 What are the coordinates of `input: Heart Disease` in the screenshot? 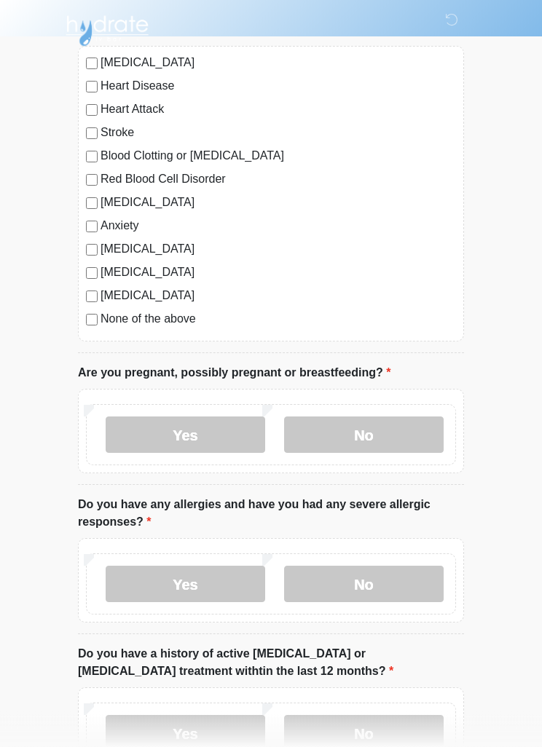 It's located at (92, 87).